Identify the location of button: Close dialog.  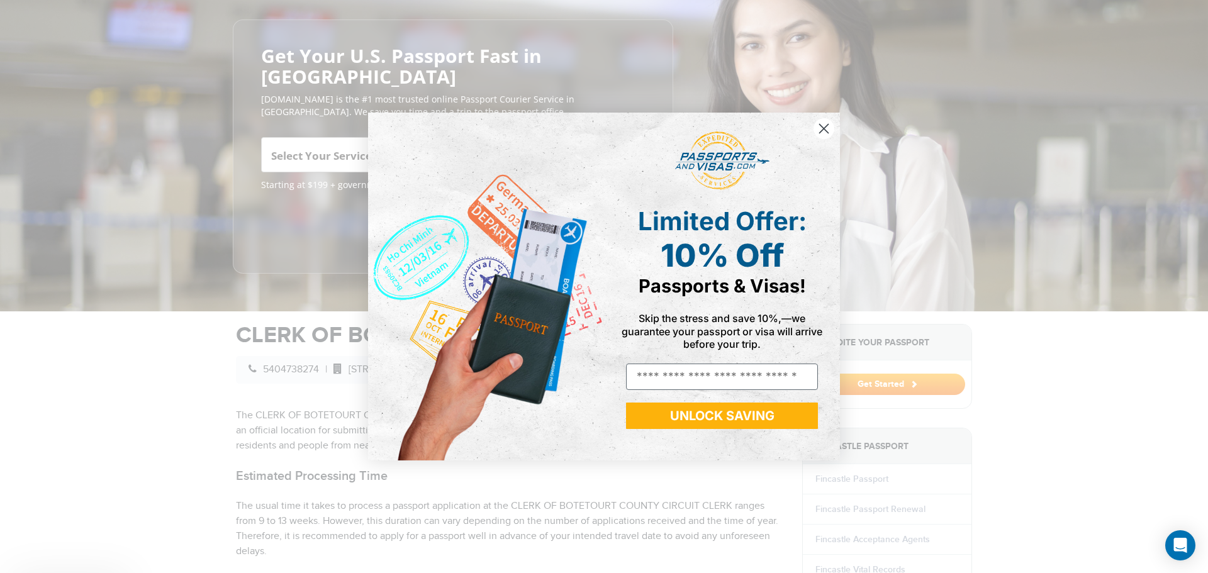
(824, 128).